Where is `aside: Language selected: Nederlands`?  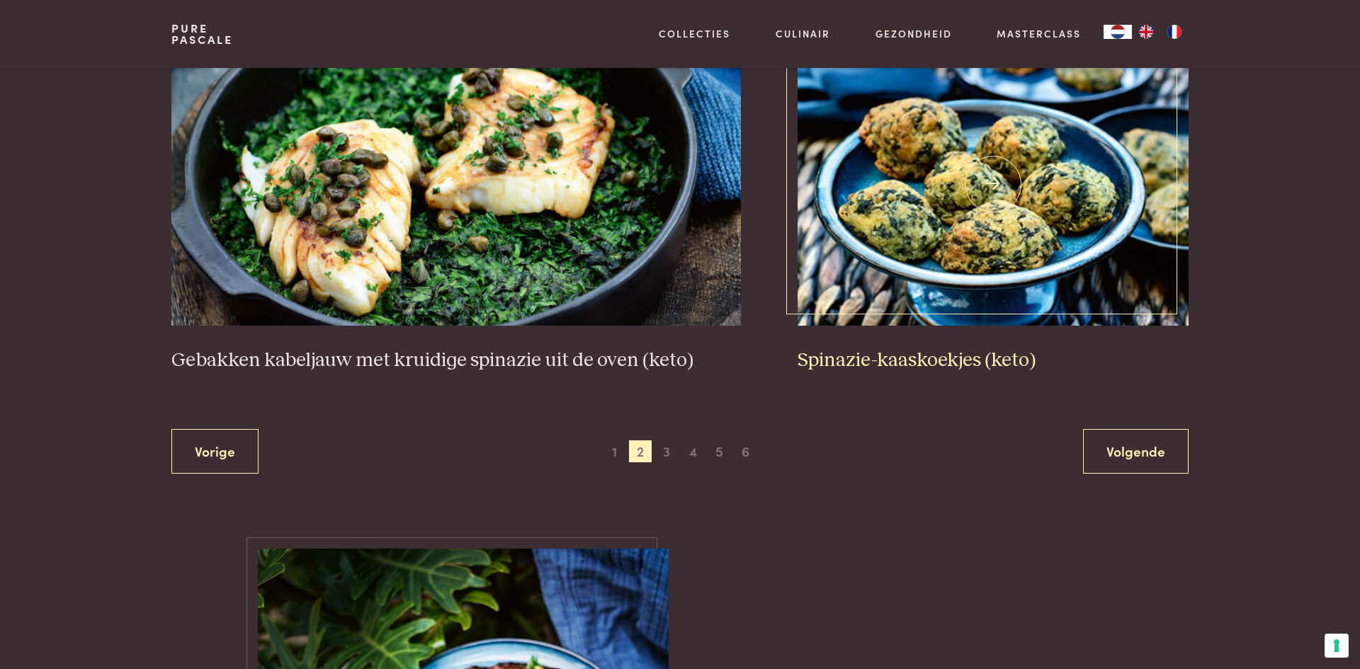 aside: Language selected: Nederlands is located at coordinates (1146, 32).